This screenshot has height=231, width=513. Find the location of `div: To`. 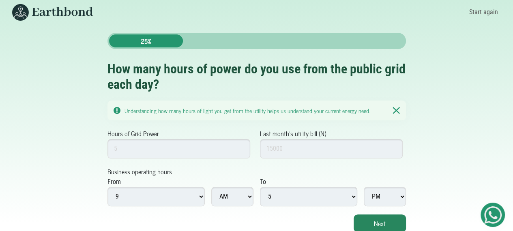

div: To is located at coordinates (263, 182).